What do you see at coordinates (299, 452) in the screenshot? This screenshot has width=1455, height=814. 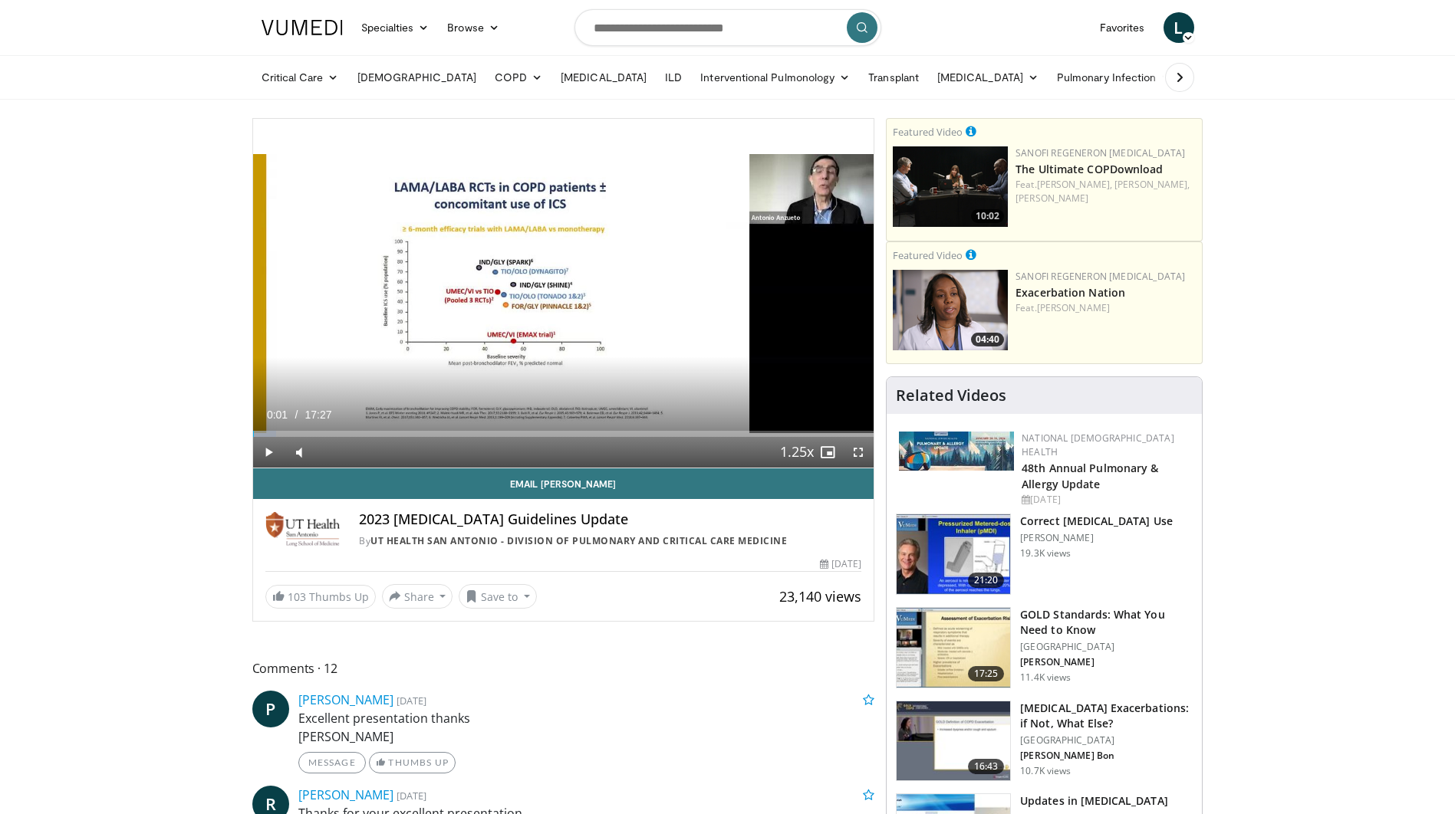 I see `button: Mute` at bounding box center [299, 452].